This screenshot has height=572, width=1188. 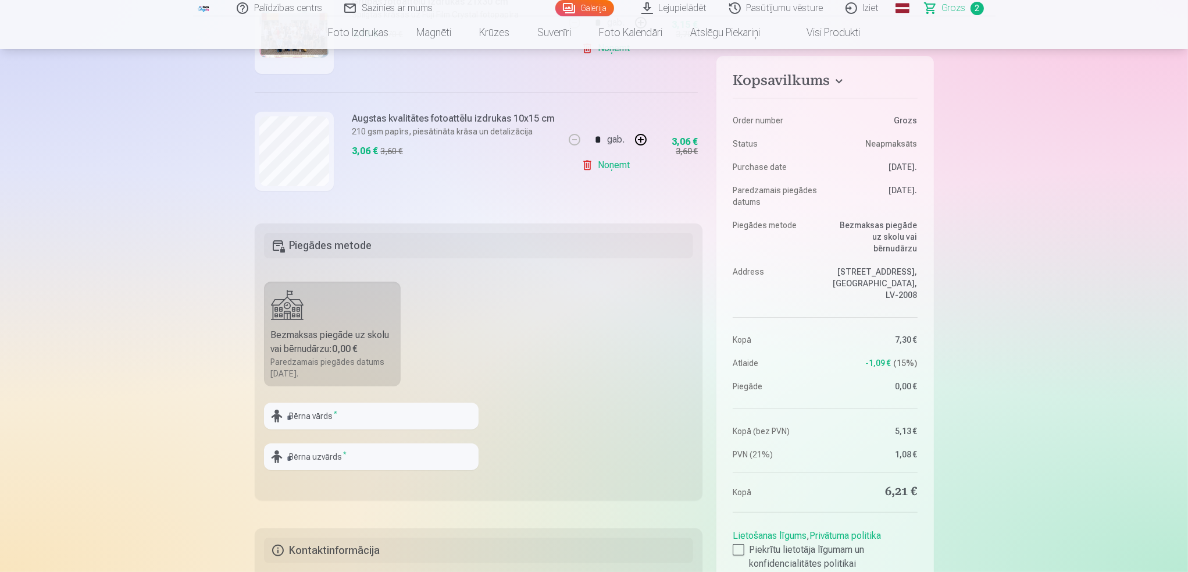 I want to click on dt: Status, so click(x=776, y=144).